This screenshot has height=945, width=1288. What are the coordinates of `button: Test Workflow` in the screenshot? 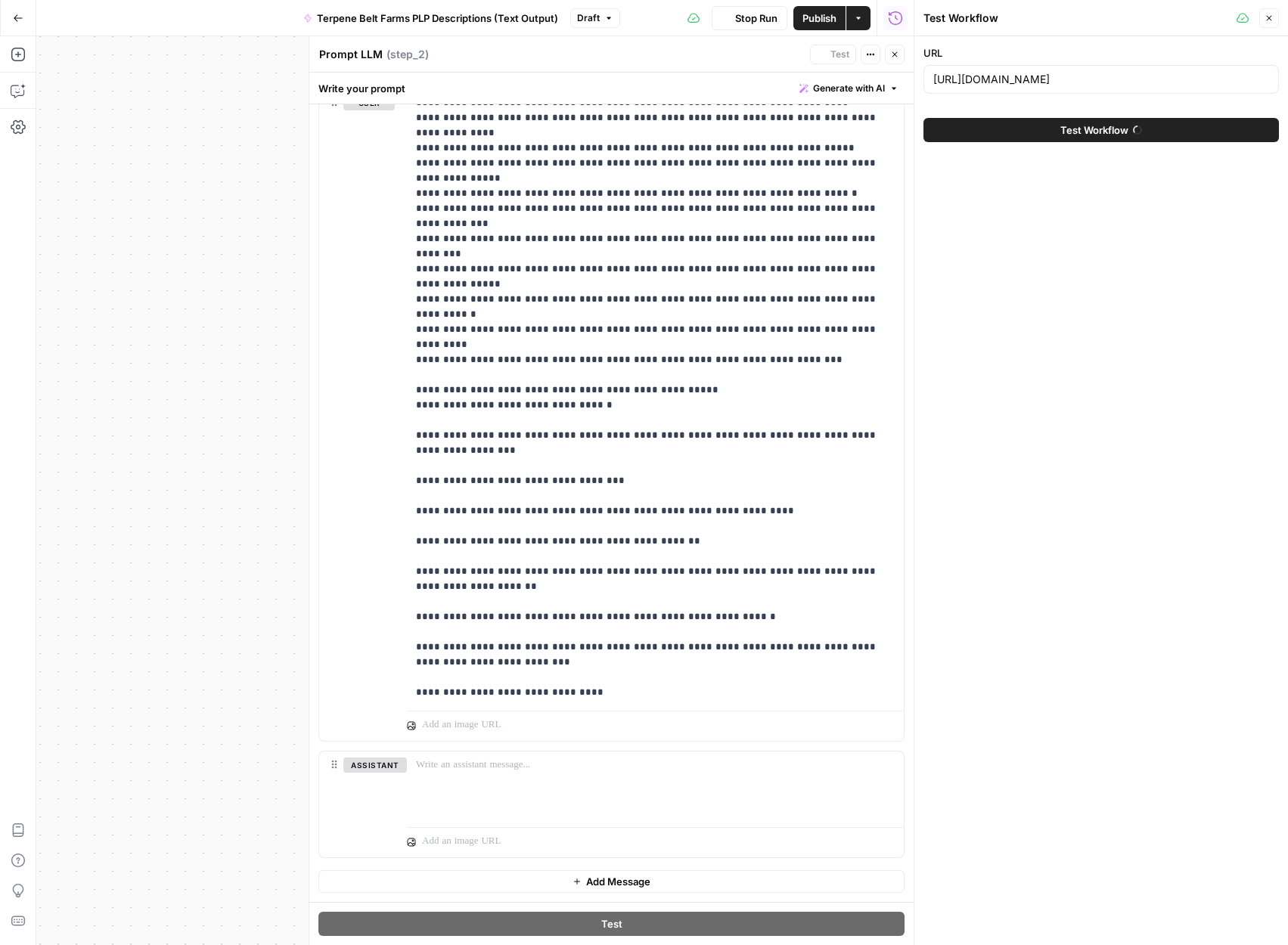 It's located at (1101, 130).